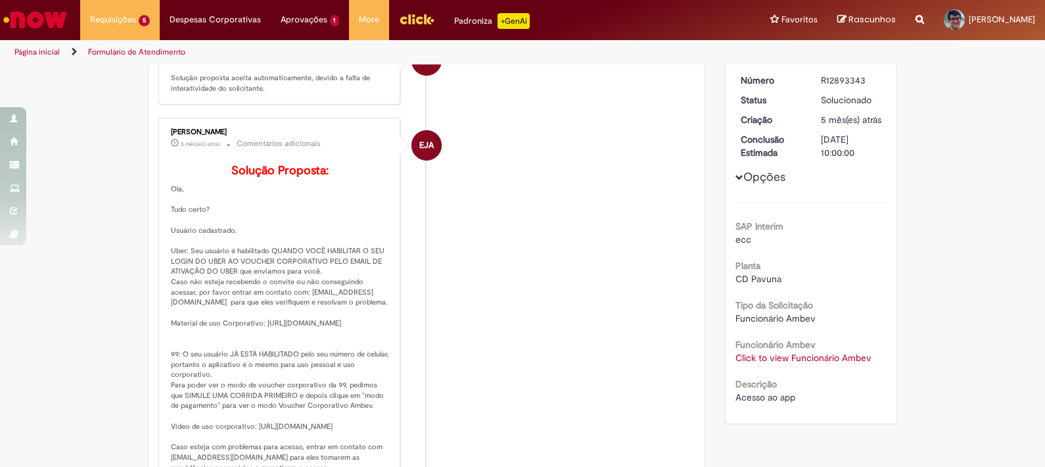  What do you see at coordinates (137, 52) in the screenshot?
I see `a: Formulário de Atendimento` at bounding box center [137, 52].